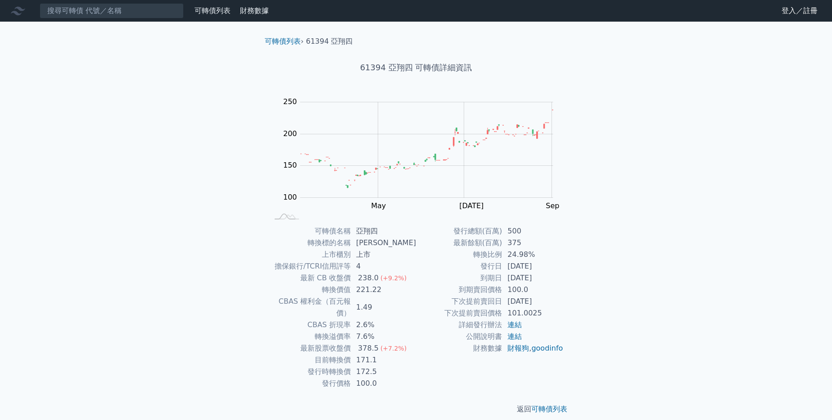  I want to click on td: 轉換比例, so click(459, 254).